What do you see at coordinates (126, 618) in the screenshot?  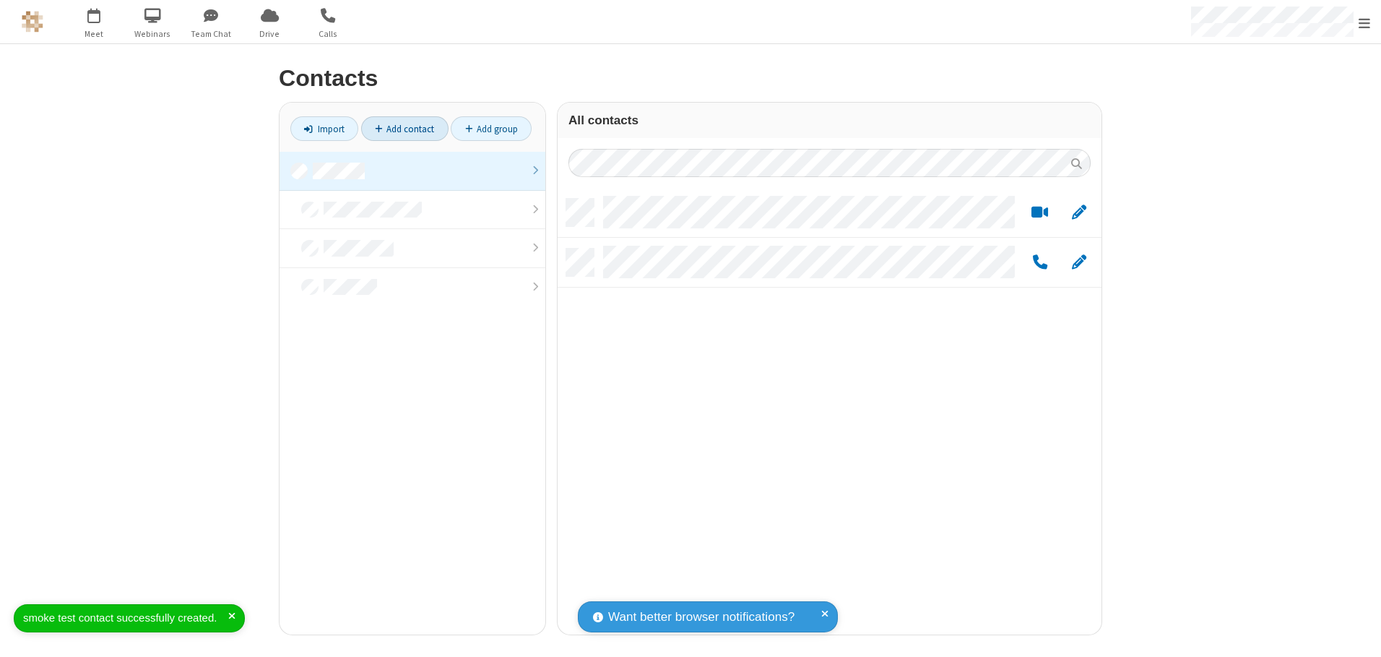 I see `div: smoke test contact successfully created.` at bounding box center [126, 618].